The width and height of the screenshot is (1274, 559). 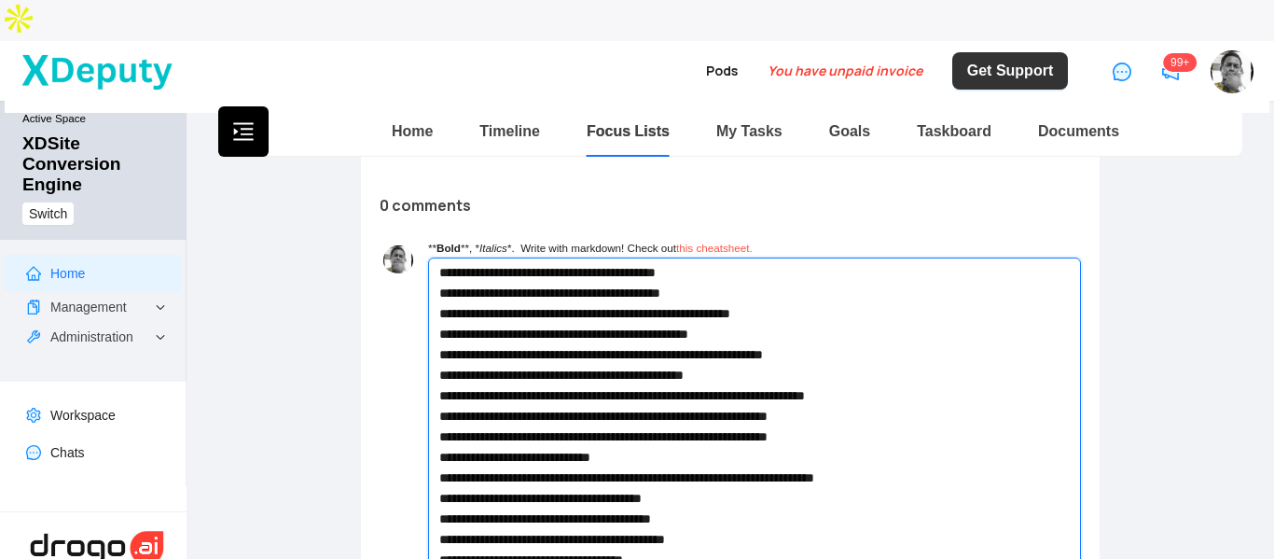 I want to click on span: snippets, so click(x=34, y=307).